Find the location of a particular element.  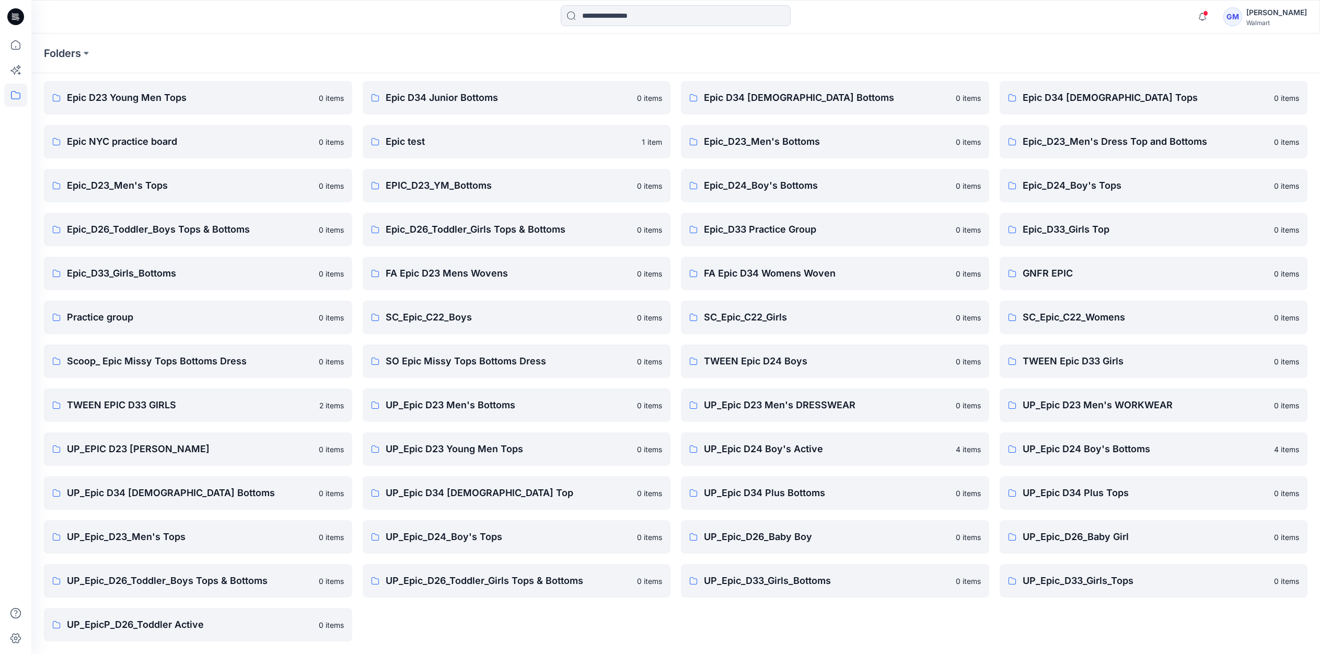

p: Epic_D26_Toddler_Girls Tops & Bottoms is located at coordinates (509, 229).